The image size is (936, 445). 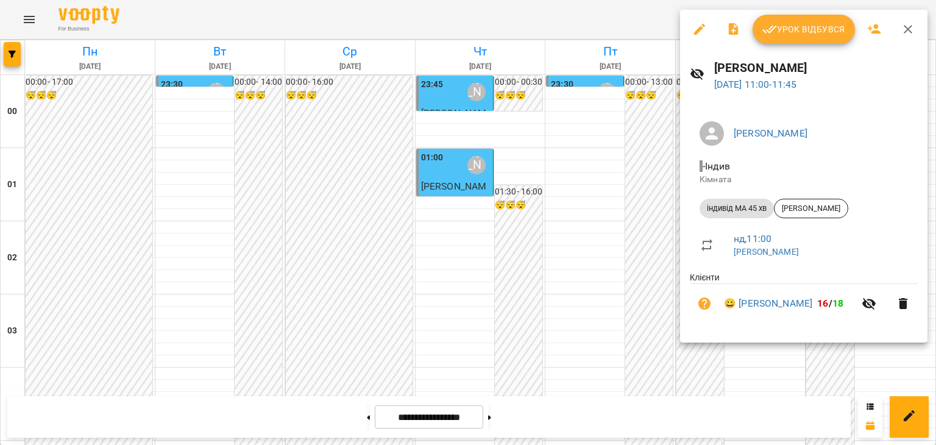 I want to click on button: Візит ще не сплачено. Додати оплату?, so click(x=705, y=304).